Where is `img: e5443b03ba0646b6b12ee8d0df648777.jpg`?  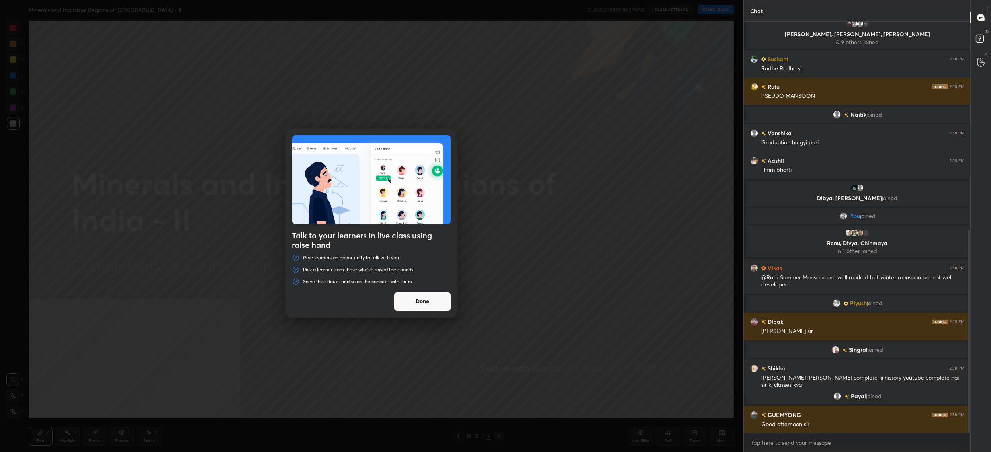 img: e5443b03ba0646b6b12ee8d0df648777.jpg is located at coordinates (836, 303).